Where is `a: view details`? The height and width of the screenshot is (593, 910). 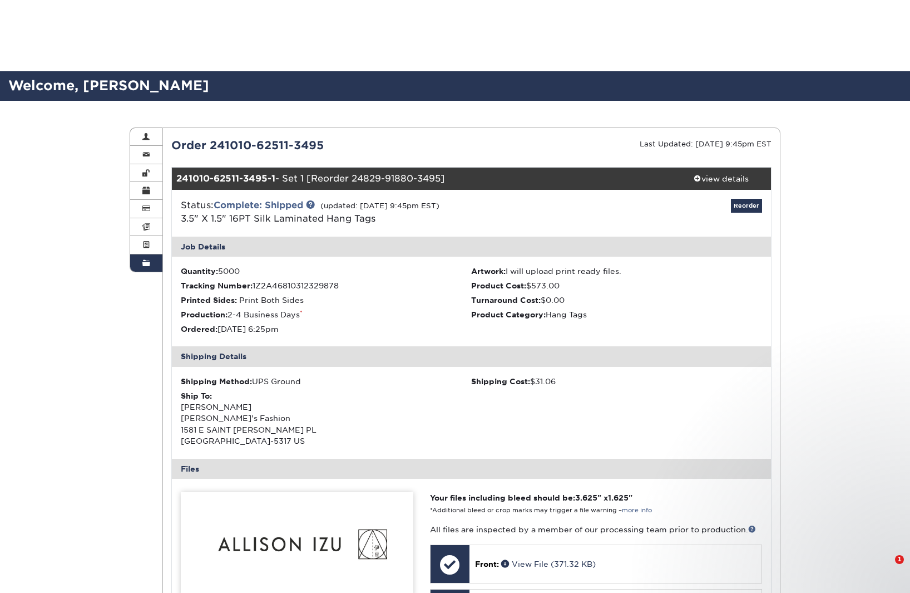 a: view details is located at coordinates (721, 179).